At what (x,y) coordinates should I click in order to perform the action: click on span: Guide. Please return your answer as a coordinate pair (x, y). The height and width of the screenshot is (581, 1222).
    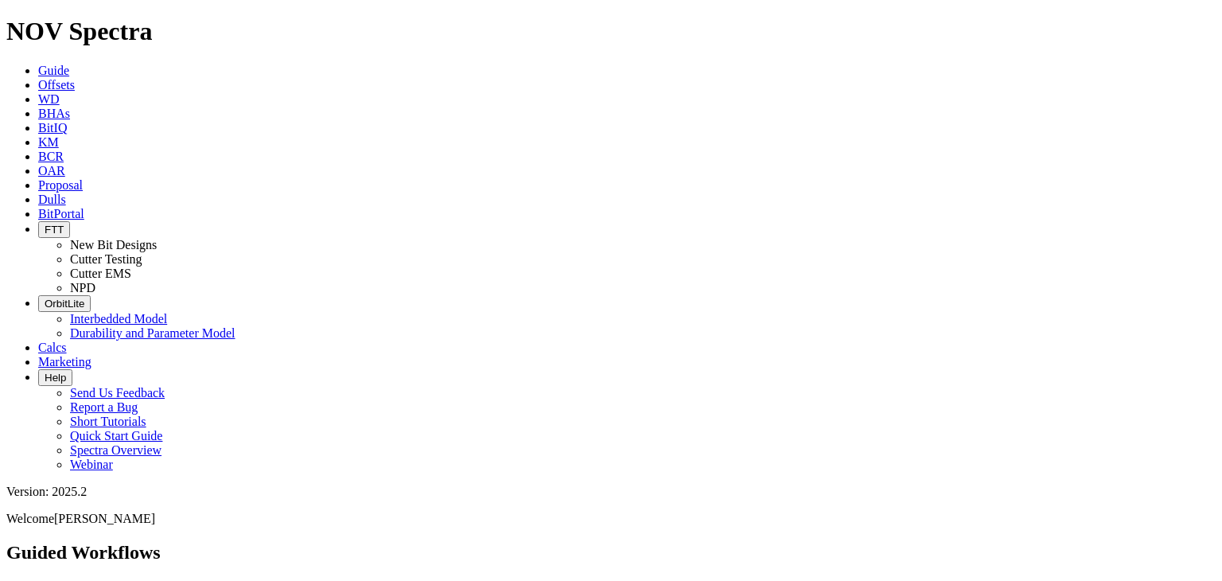
    Looking at the image, I should click on (53, 70).